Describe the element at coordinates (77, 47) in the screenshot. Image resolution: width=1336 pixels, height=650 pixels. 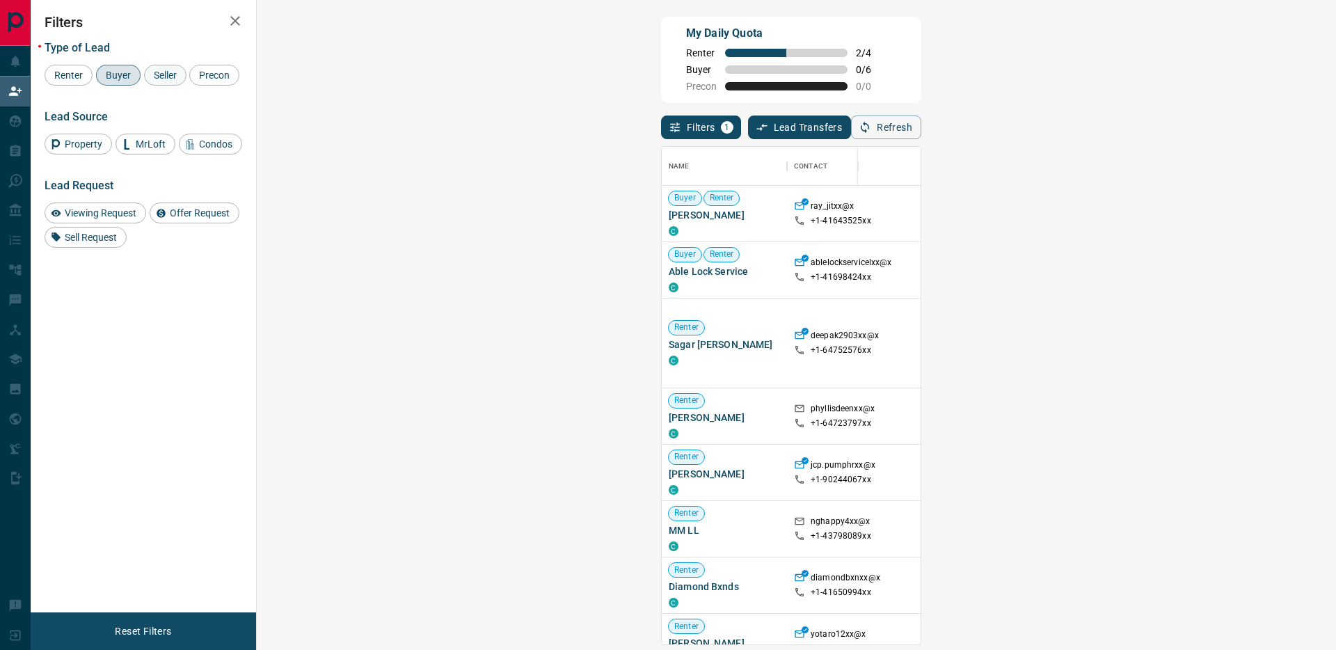
I see `span: Type of Lead` at that location.